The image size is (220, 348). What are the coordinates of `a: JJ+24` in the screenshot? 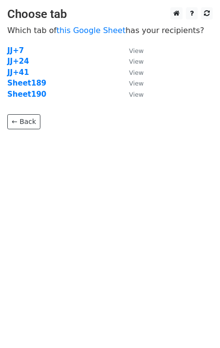 It's located at (18, 61).